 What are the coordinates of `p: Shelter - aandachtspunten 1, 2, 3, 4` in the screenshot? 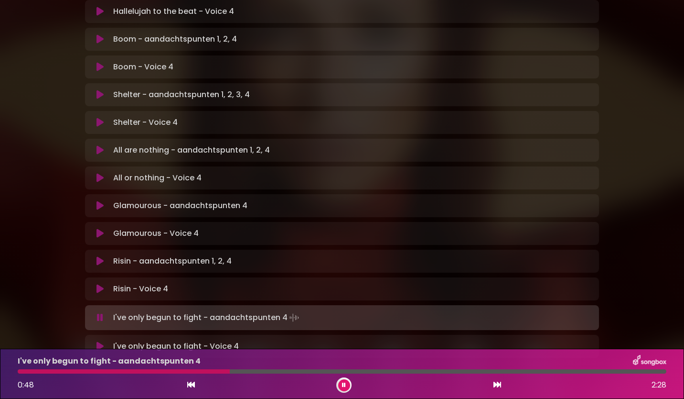 It's located at (182, 95).